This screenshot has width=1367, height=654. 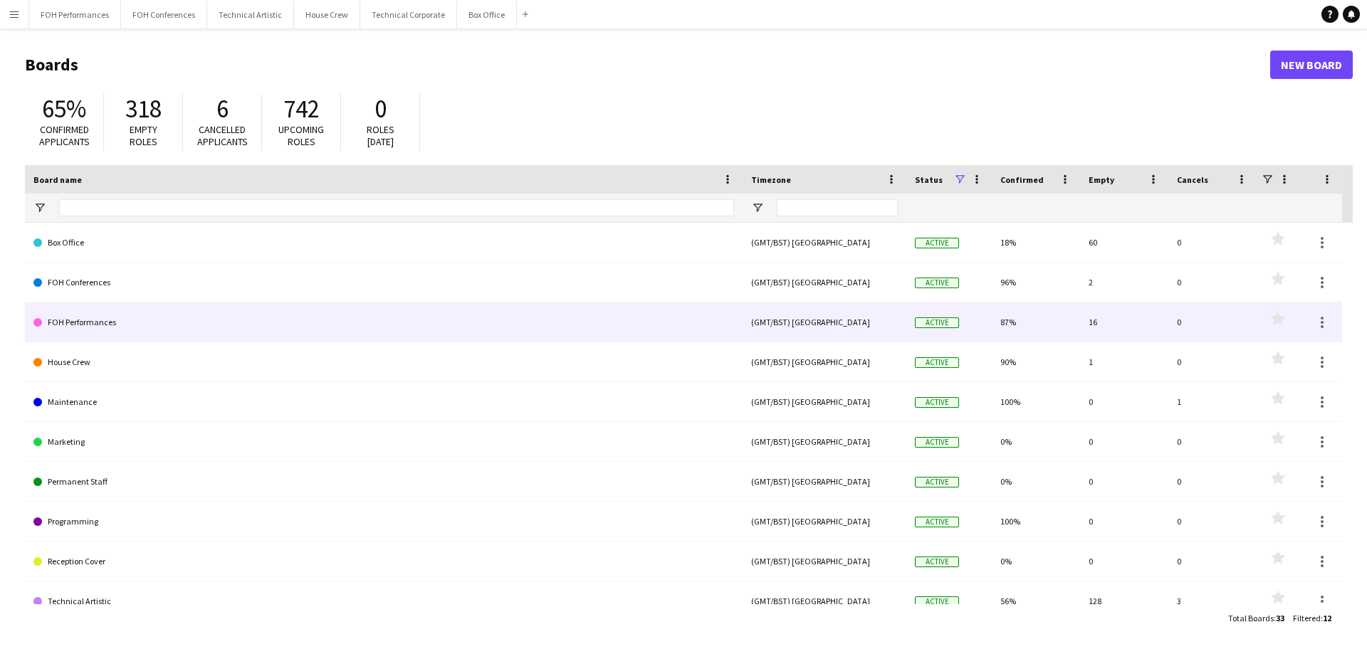 What do you see at coordinates (64, 135) in the screenshot?
I see `span: Confirmed applicants` at bounding box center [64, 135].